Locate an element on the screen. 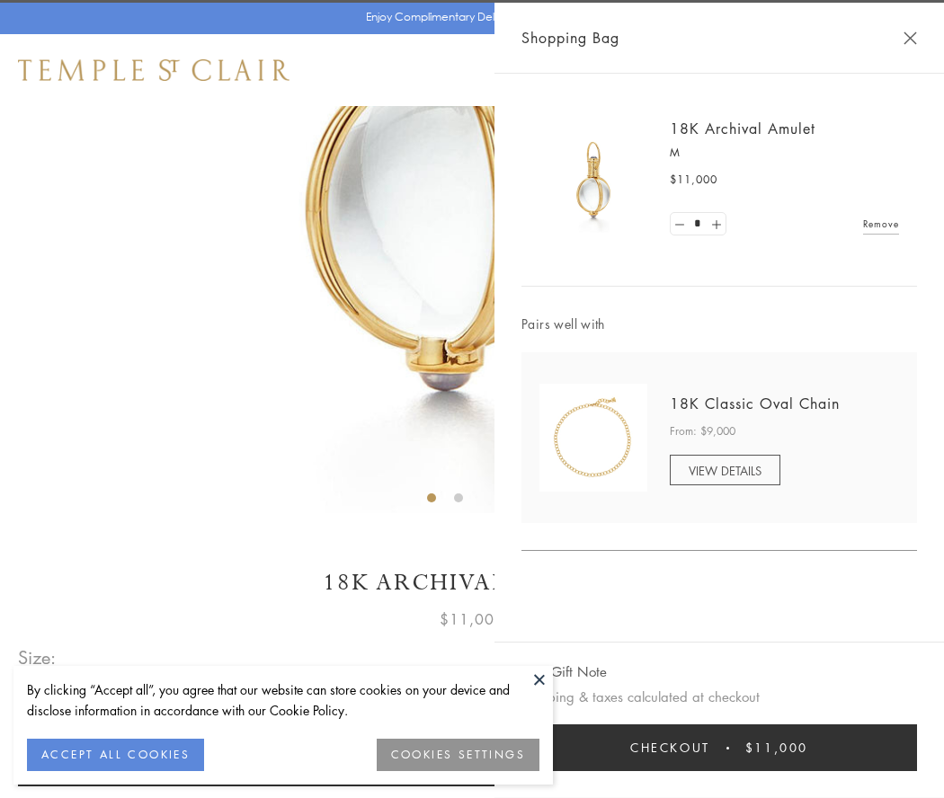 The height and width of the screenshot is (798, 944). div: By clicking “Accept all”, you agree that our website can store cookies on your device and disclos... is located at coordinates (283, 700).